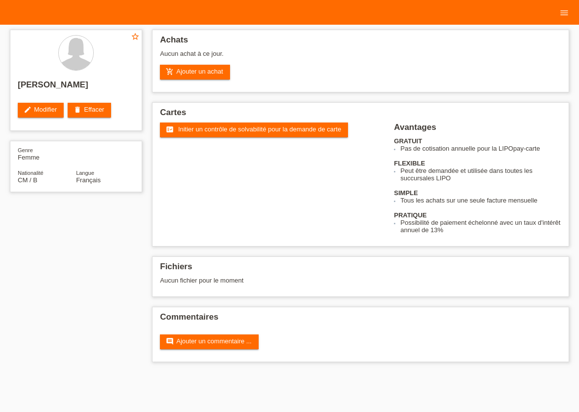 The height and width of the screenshot is (412, 579). What do you see at coordinates (564, 13) in the screenshot?
I see `i: menu` at bounding box center [564, 13].